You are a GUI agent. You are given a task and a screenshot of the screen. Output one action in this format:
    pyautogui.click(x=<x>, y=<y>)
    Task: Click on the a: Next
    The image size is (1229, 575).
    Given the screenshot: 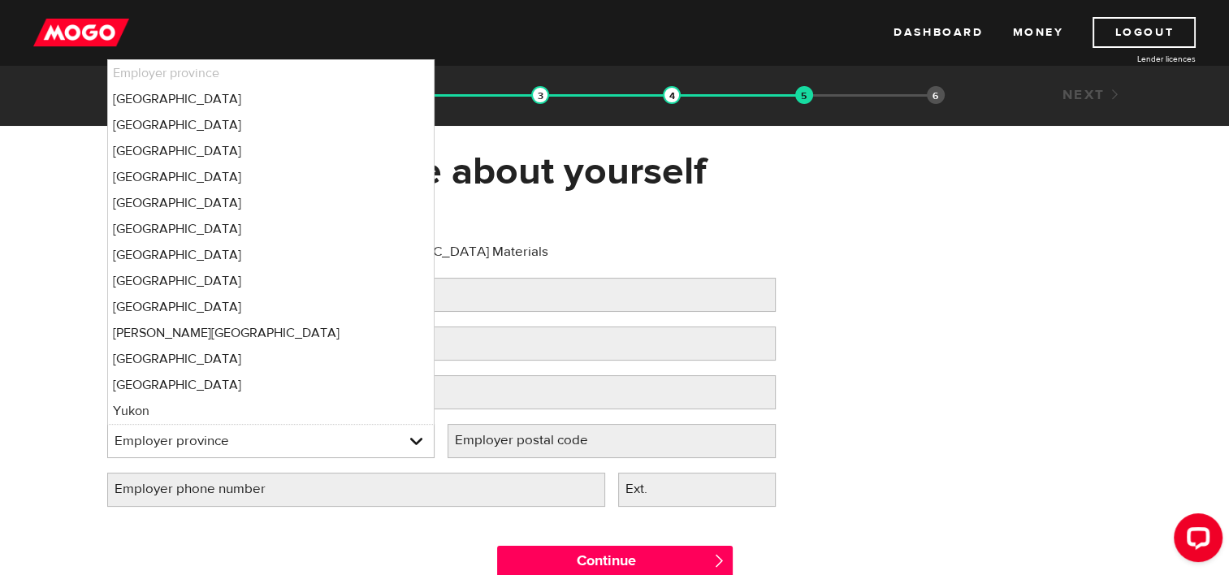 What is the action you would take?
    pyautogui.click(x=1092, y=95)
    